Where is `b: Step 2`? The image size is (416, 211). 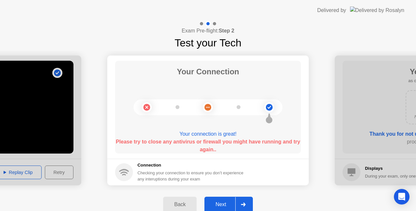 b: Step 2 is located at coordinates (227, 31).